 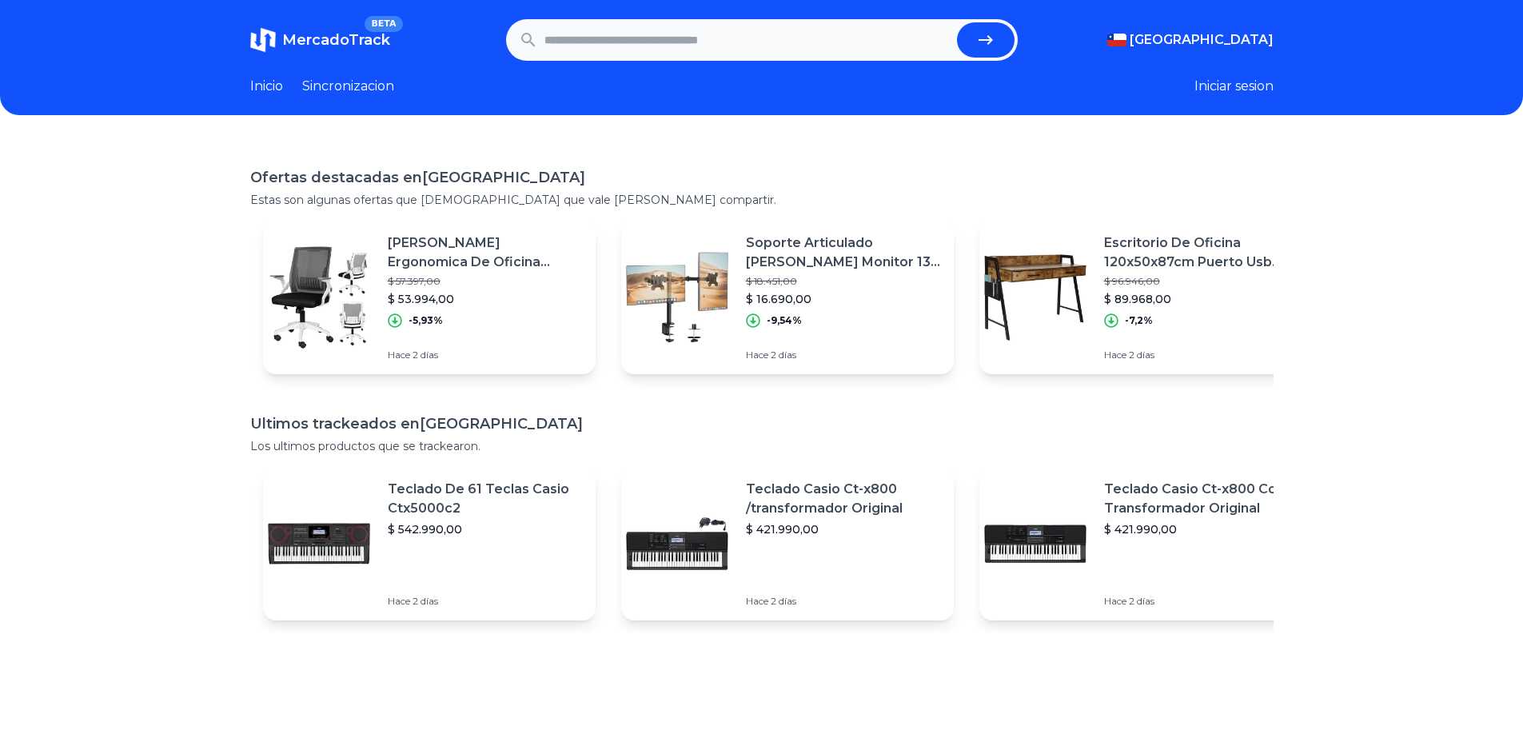 What do you see at coordinates (762, 446) in the screenshot?
I see `p: Los ultimos productos que se trackearon.` at bounding box center [762, 446].